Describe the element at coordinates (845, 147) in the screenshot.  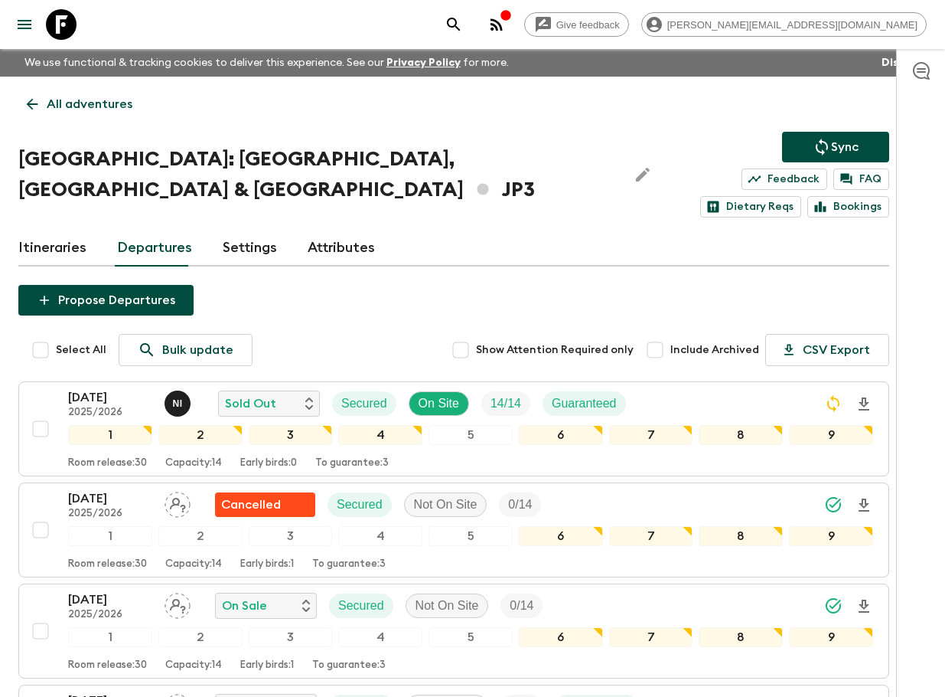
I see `p: Sync` at that location.